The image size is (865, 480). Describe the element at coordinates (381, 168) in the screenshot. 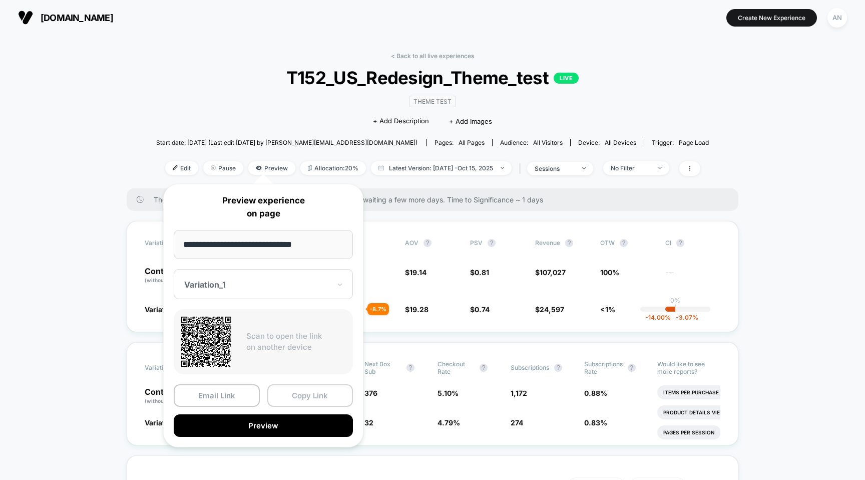

I see `img: calendar` at that location.